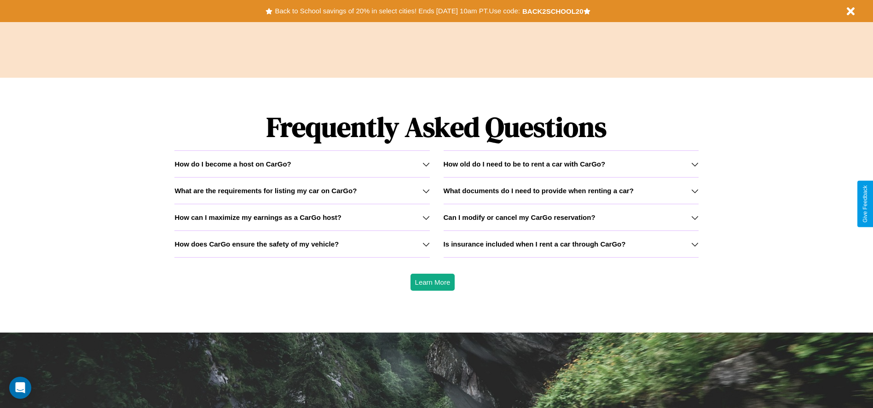  Describe the element at coordinates (256, 244) in the screenshot. I see `h3: How does CarGo ensure the safety of my vehicle?` at that location.